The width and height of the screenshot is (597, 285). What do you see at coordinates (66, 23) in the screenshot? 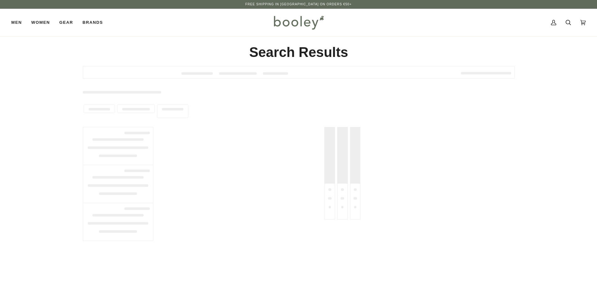
I see `div: Gear` at bounding box center [66, 23].